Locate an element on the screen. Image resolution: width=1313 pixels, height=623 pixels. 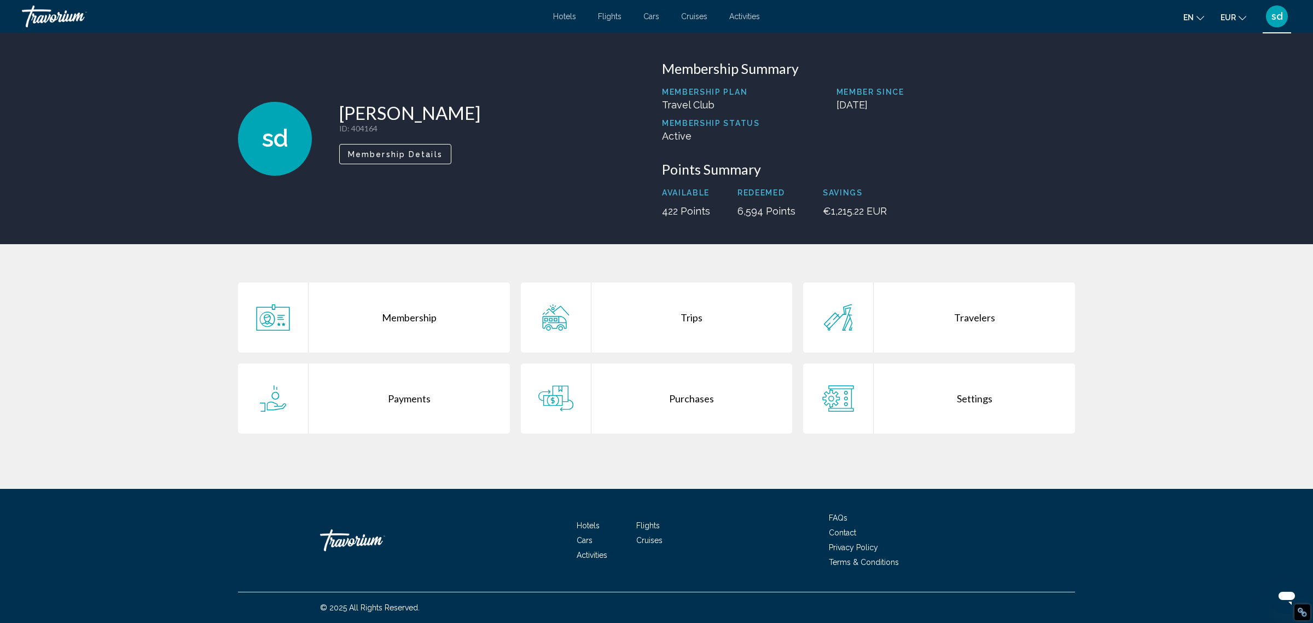
img: website_grey.svg is located at coordinates (22, 33).